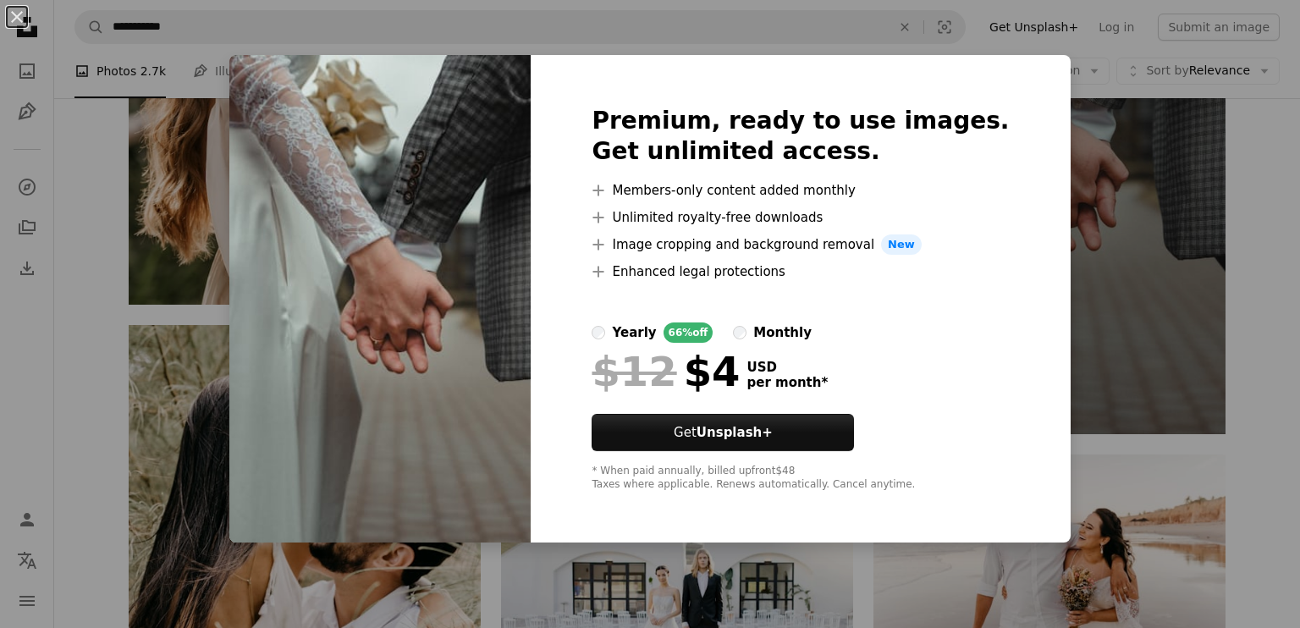 The height and width of the screenshot is (628, 1300). What do you see at coordinates (800, 136) in the screenshot?
I see `h2: Premium, ready to use images. Get unlimited access.` at bounding box center [800, 136].